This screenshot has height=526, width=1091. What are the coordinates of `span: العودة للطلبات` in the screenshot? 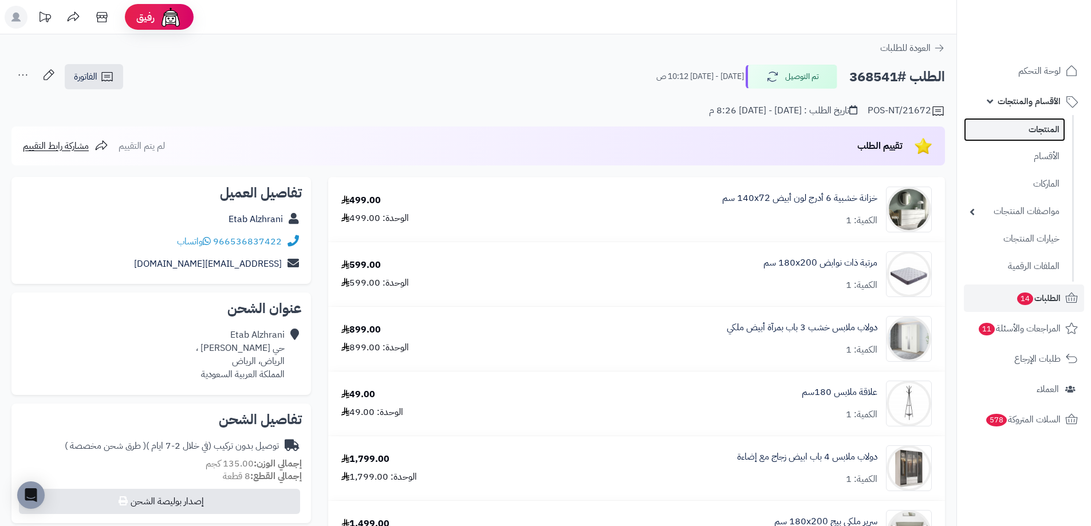 It's located at (906, 48).